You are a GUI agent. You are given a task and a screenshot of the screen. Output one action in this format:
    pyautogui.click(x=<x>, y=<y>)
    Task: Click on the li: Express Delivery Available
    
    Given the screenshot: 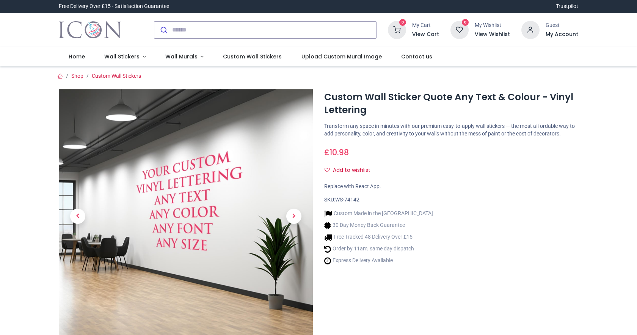 What is the action you would take?
    pyautogui.click(x=378, y=260)
    